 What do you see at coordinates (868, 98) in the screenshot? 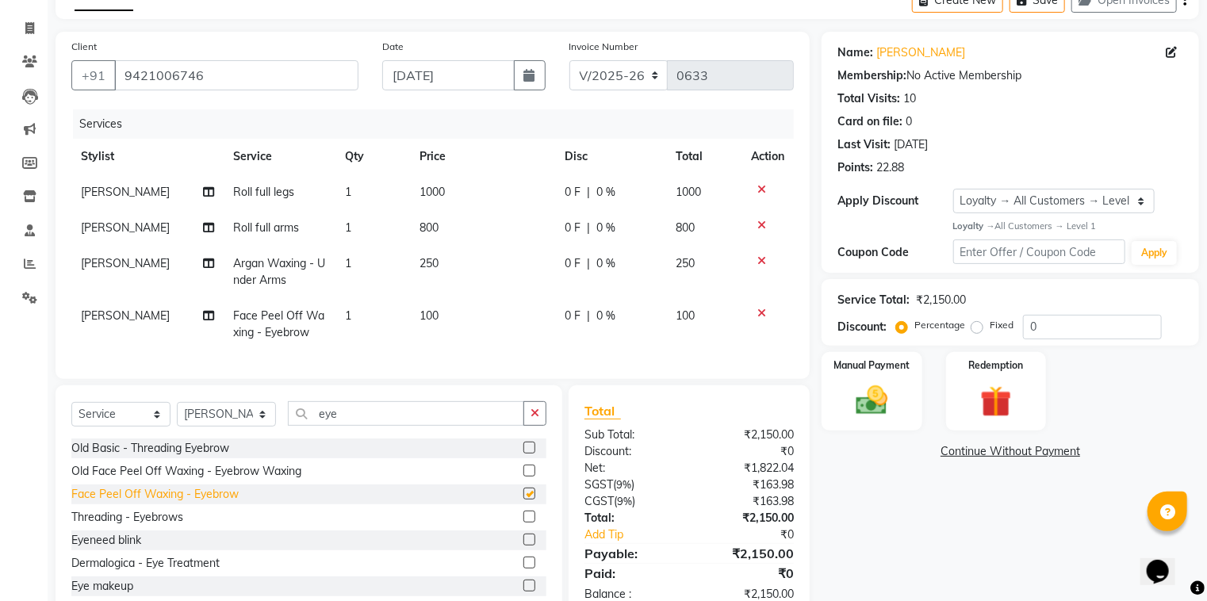
I see `div: Total Visits:` at bounding box center [868, 98].